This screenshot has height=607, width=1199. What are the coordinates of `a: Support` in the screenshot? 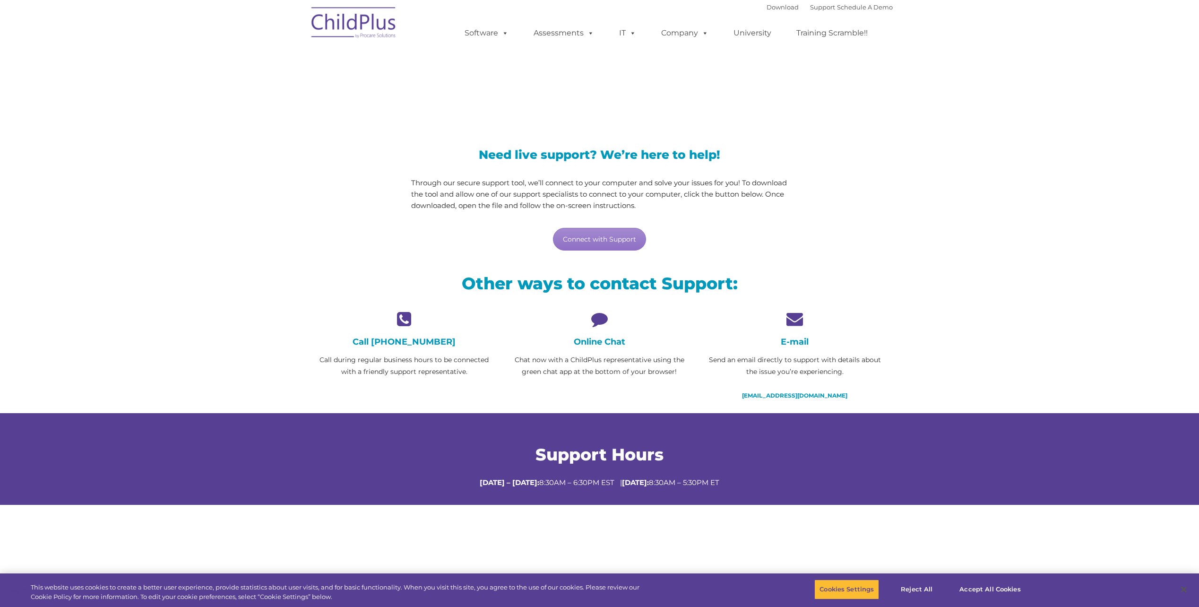 It's located at (822, 7).